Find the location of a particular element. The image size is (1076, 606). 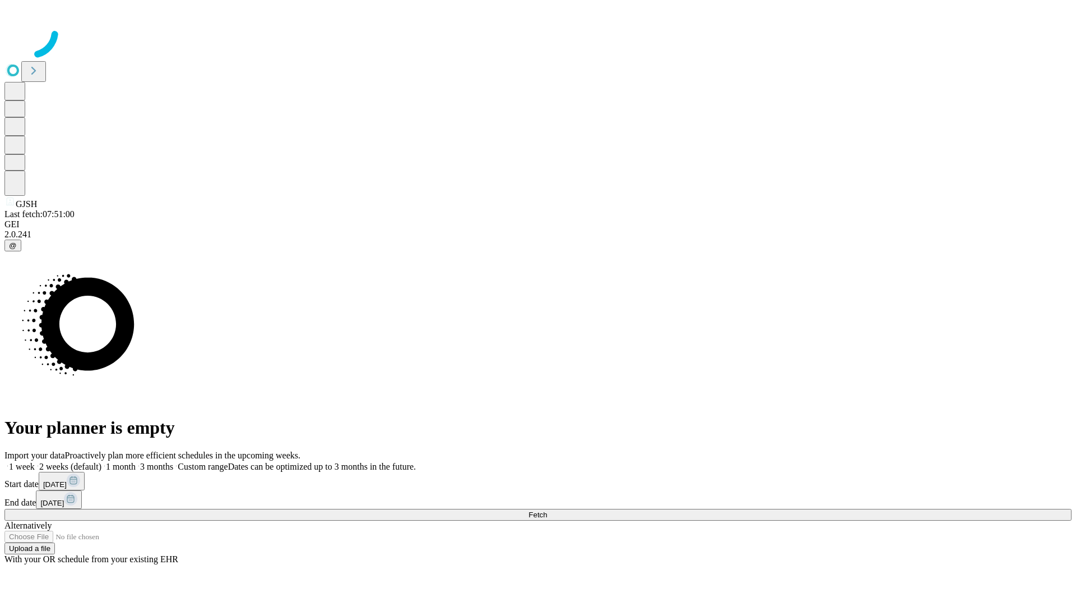

span: Last fetch: 07:51:00 is located at coordinates (39, 214).